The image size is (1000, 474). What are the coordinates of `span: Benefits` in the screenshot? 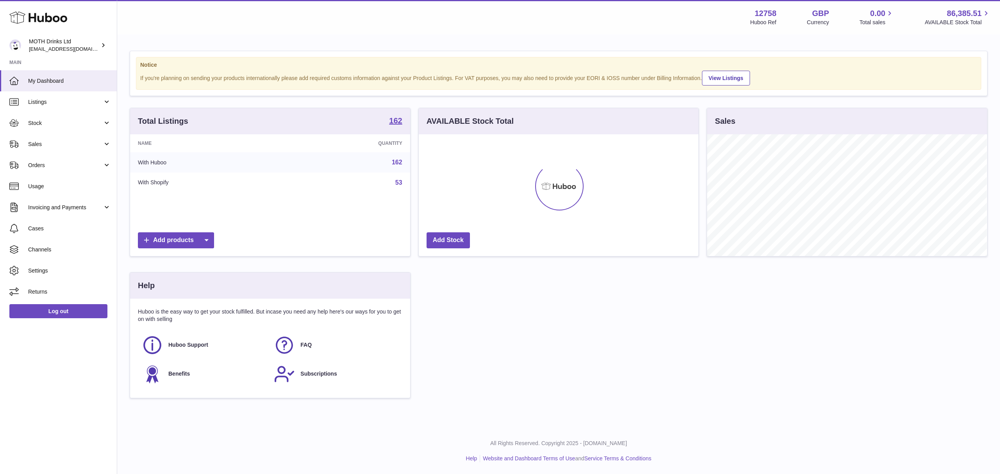 It's located at (179, 374).